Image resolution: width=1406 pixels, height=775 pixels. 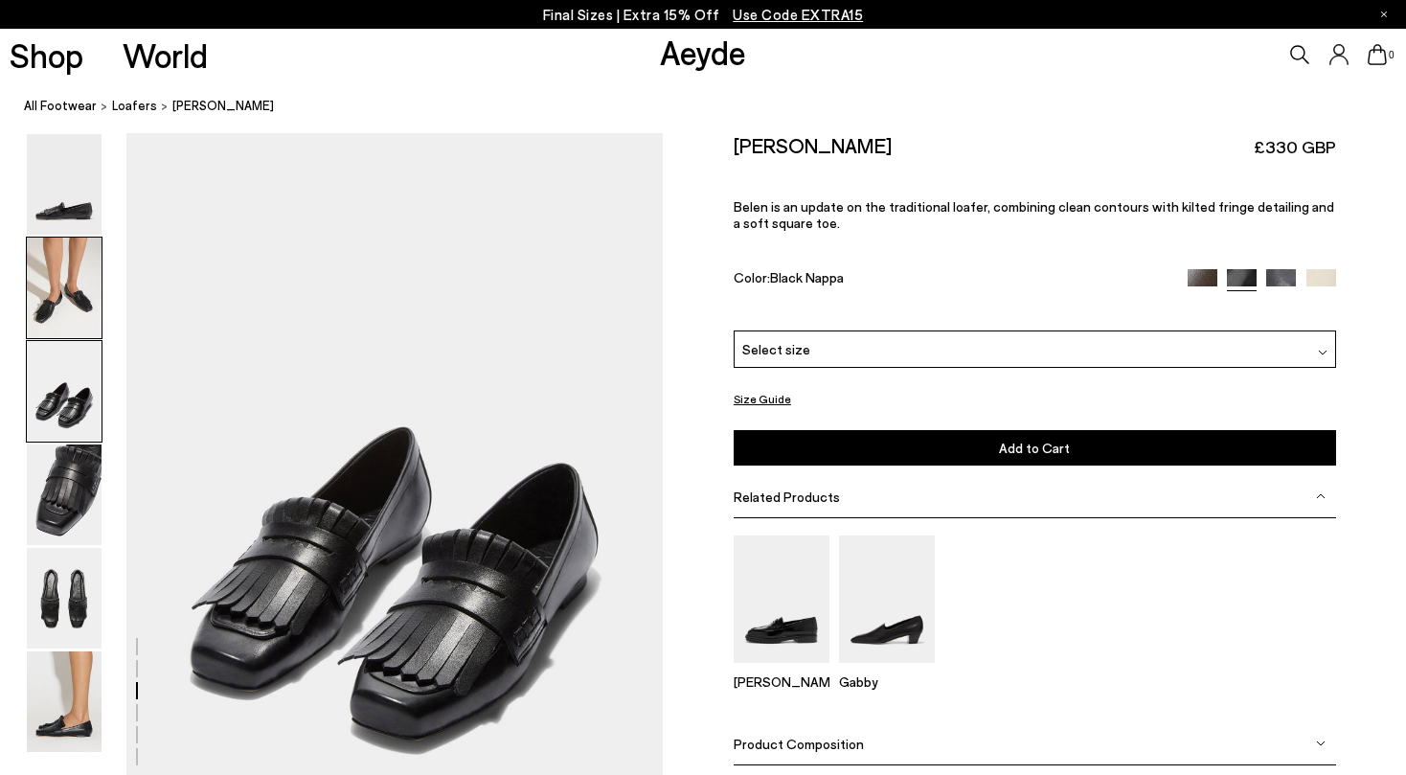 What do you see at coordinates (762, 398) in the screenshot?
I see `button: Size Guide` at bounding box center [762, 398].